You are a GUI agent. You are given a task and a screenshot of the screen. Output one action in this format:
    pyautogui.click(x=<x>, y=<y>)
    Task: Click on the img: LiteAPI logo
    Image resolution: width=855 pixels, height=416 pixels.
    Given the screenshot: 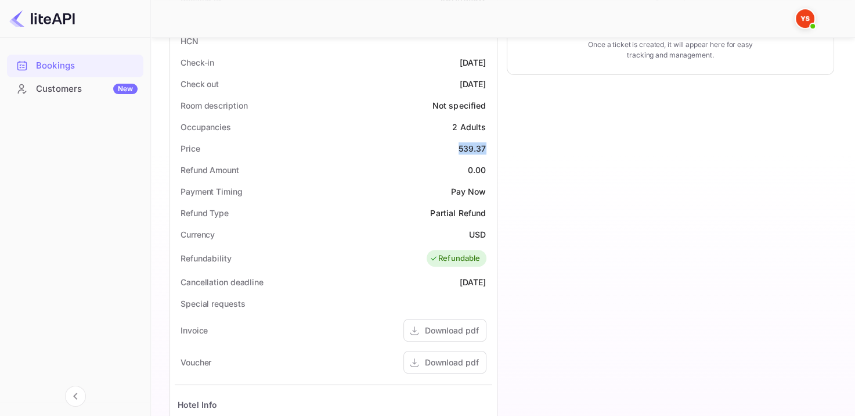 What is the action you would take?
    pyautogui.click(x=42, y=19)
    